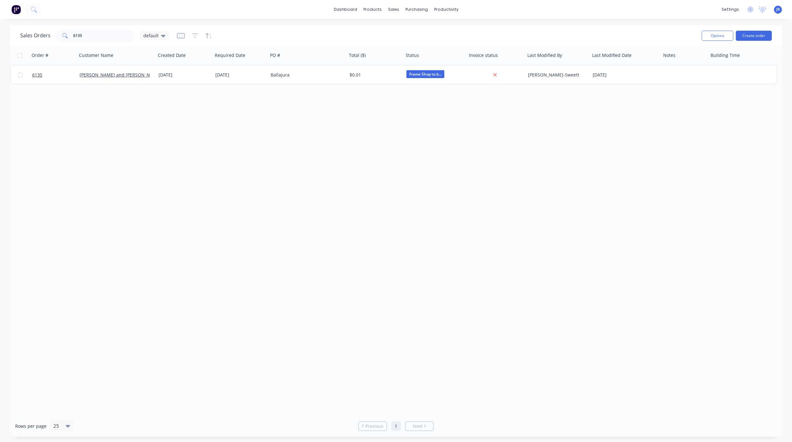 Image resolution: width=792 pixels, height=442 pixels. What do you see at coordinates (56, 75) in the screenshot?
I see `a: 6135` at bounding box center [56, 75].